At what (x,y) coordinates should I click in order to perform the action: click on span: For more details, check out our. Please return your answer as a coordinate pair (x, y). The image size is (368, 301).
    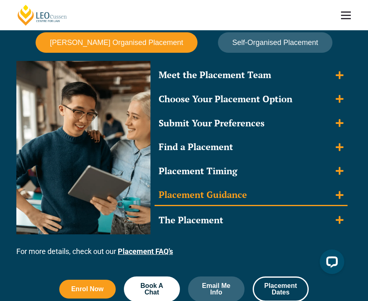
    Looking at the image, I should click on (66, 251).